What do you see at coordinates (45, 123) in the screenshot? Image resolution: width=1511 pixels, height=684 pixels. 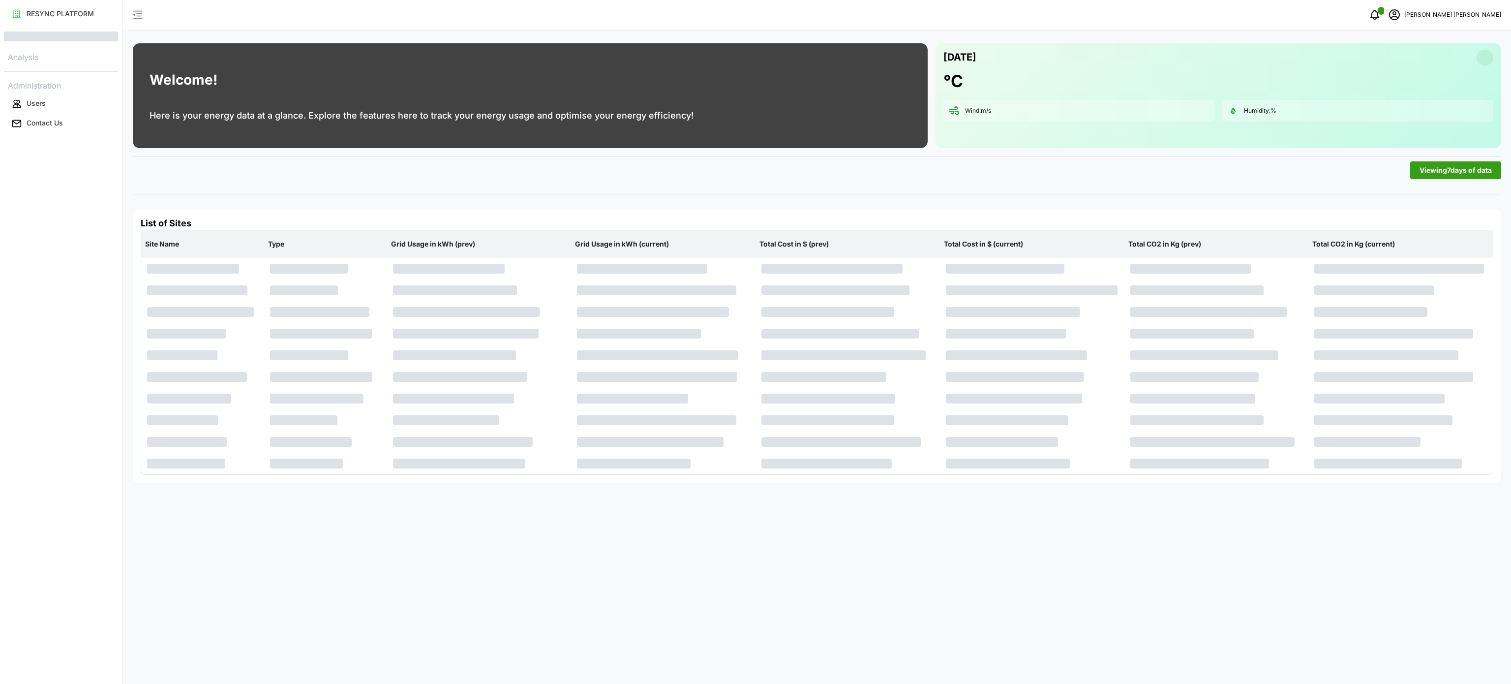 I see `p: Contact Us` at bounding box center [45, 123].